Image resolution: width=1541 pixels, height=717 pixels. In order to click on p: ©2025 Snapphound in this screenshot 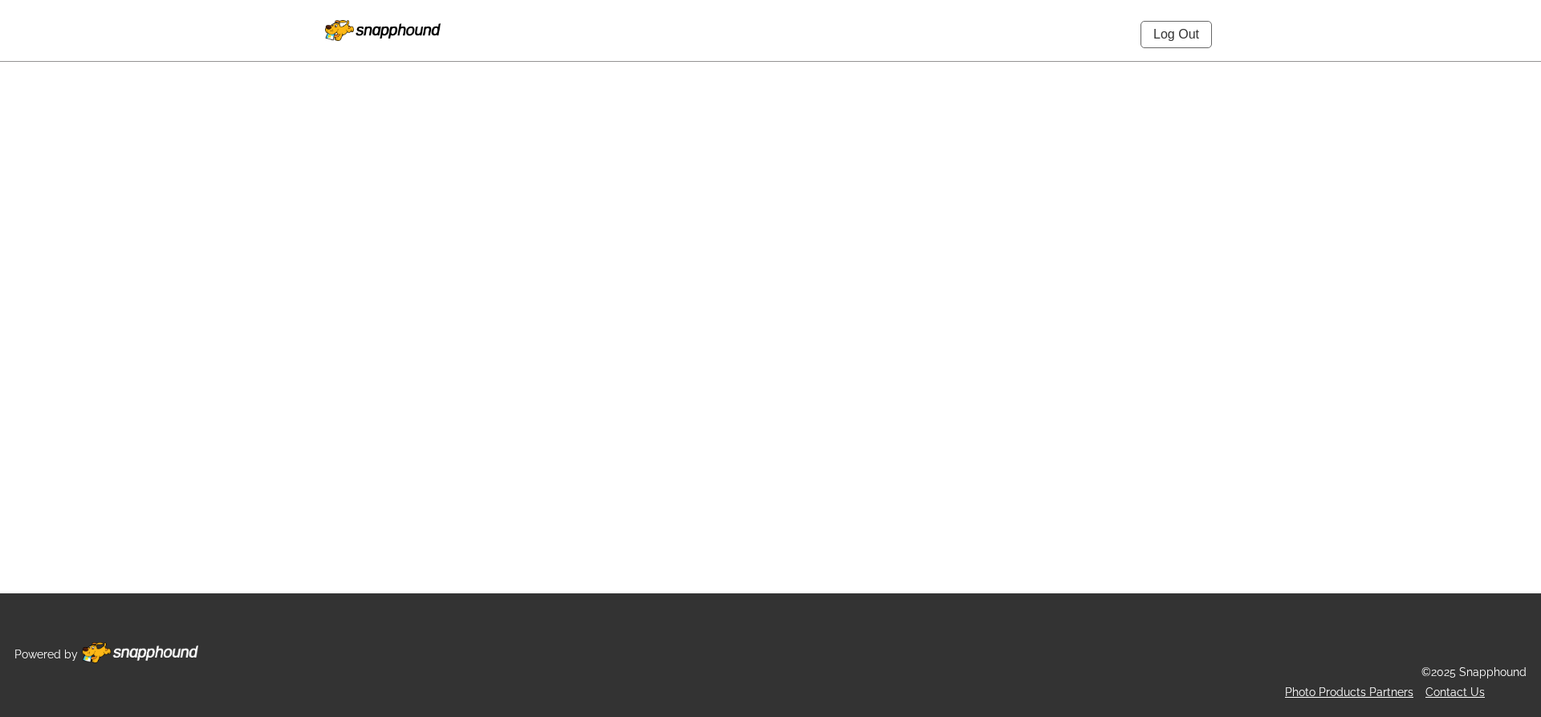, I will do `click(1474, 672)`.